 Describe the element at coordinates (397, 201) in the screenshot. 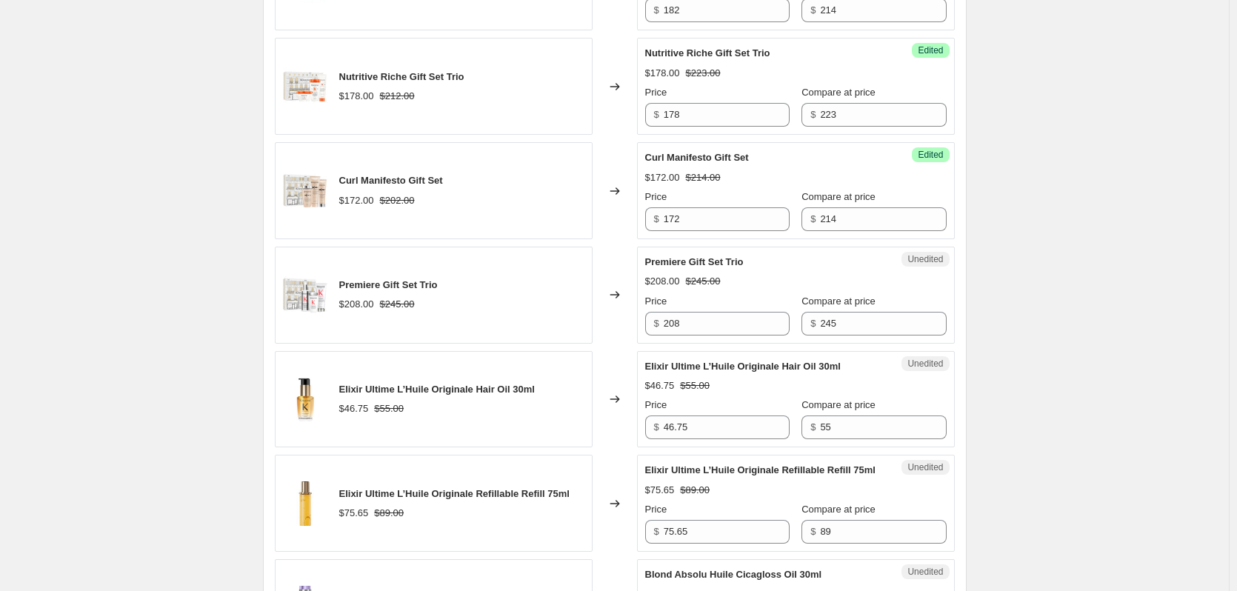

I see `strike: $202.00` at that location.